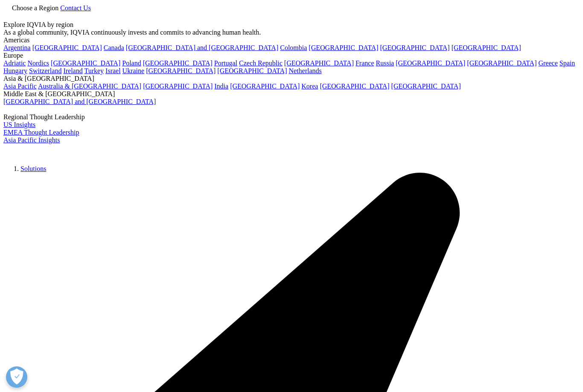  I want to click on img: IQVIA Healthcare Information Technology and Pharma Clinical Research Company, so click(38, 150).